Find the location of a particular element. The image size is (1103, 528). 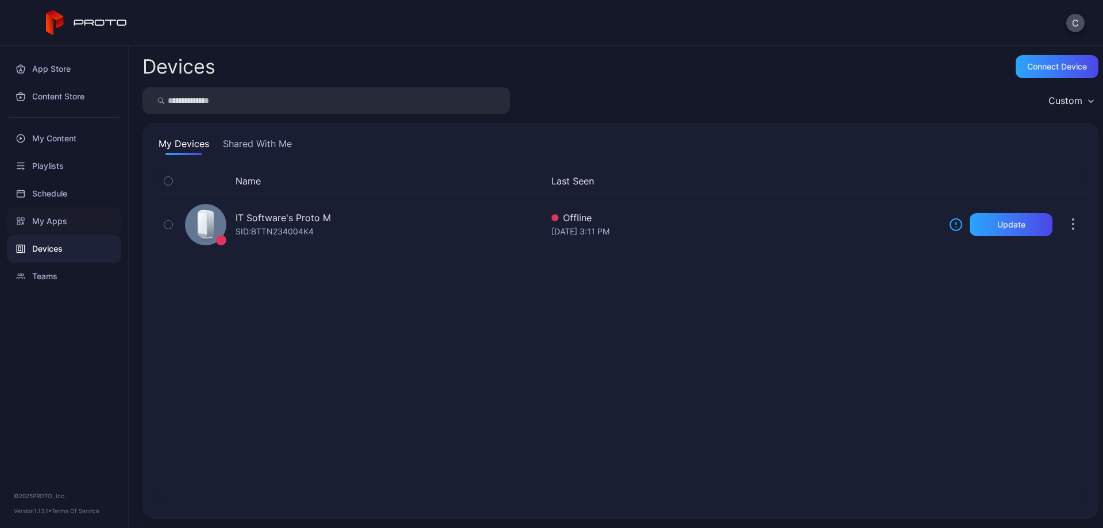

div: Offline is located at coordinates (746, 218).